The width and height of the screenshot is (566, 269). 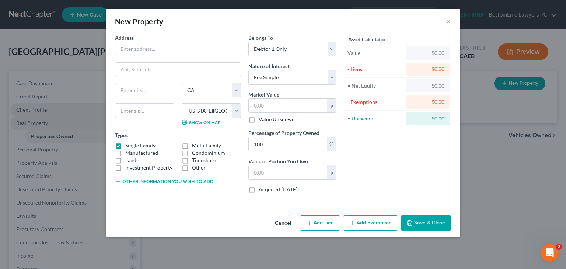 What do you see at coordinates (375, 53) in the screenshot?
I see `div: Value` at bounding box center [375, 53].